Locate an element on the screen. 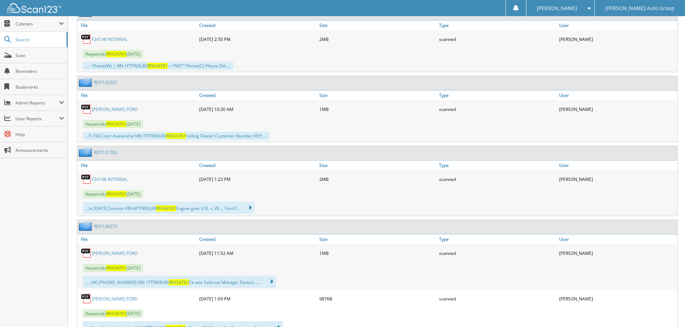 This screenshot has height=327, width=685. div: Chat Widget is located at coordinates (667, 310).